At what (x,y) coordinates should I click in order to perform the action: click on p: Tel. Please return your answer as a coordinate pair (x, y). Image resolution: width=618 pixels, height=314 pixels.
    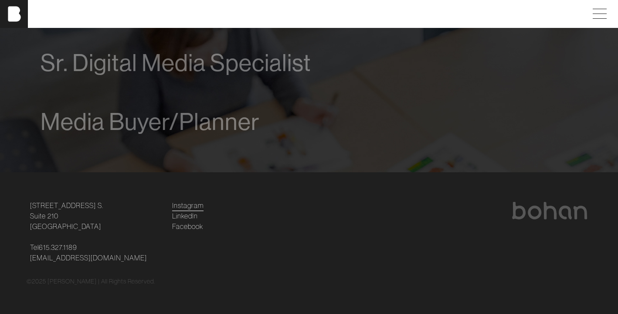
    Looking at the image, I should click on (96, 252).